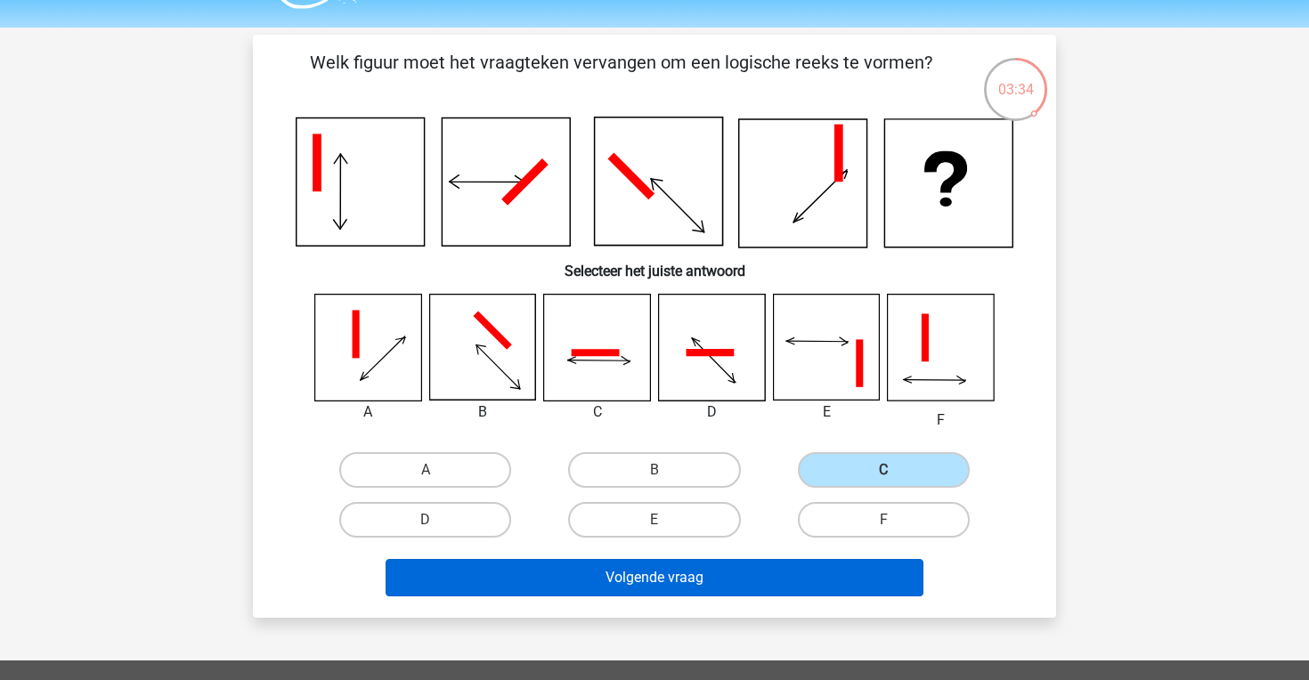 The image size is (1309, 680). What do you see at coordinates (621, 76) in the screenshot?
I see `p: Welk figuur moet het vraagteken vervangen om een logische reeks te vormen?` at bounding box center [621, 76].